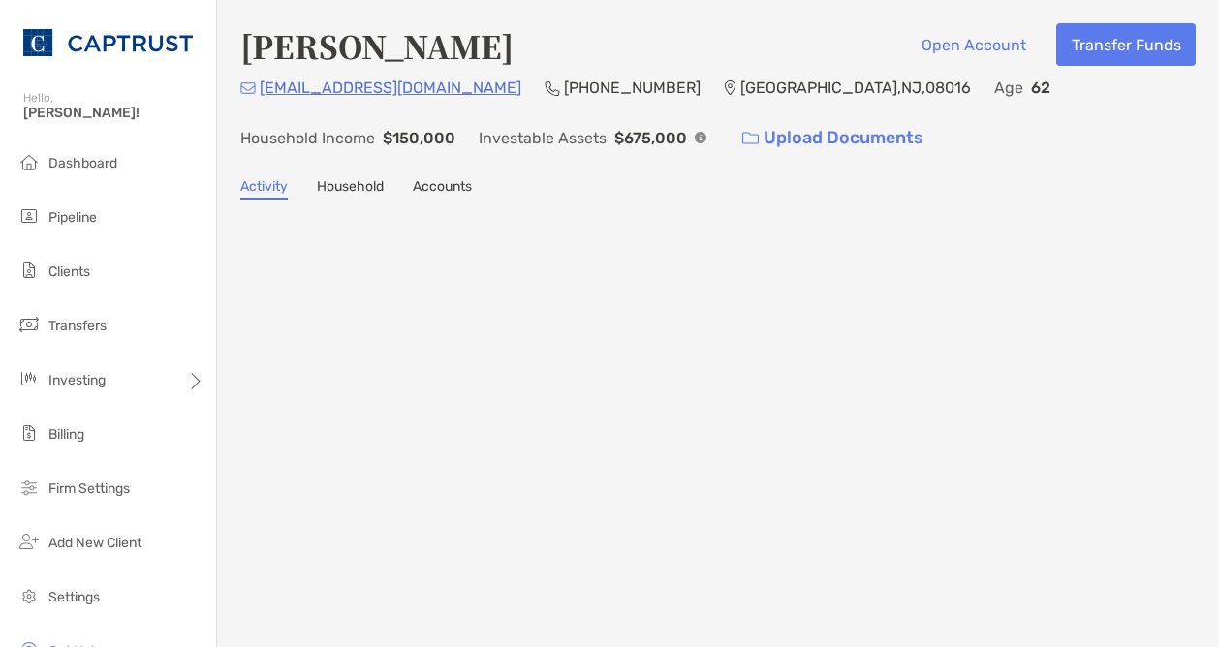 The width and height of the screenshot is (1219, 647). Describe the element at coordinates (542, 138) in the screenshot. I see `p: Investable Assets` at that location.